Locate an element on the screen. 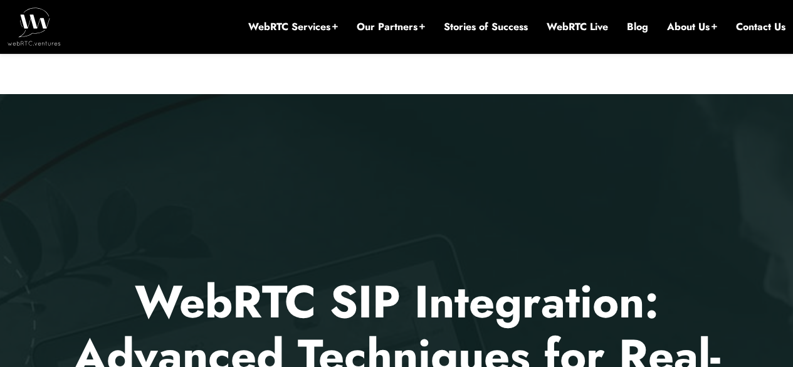 Image resolution: width=793 pixels, height=367 pixels. a: Blog is located at coordinates (637, 27).